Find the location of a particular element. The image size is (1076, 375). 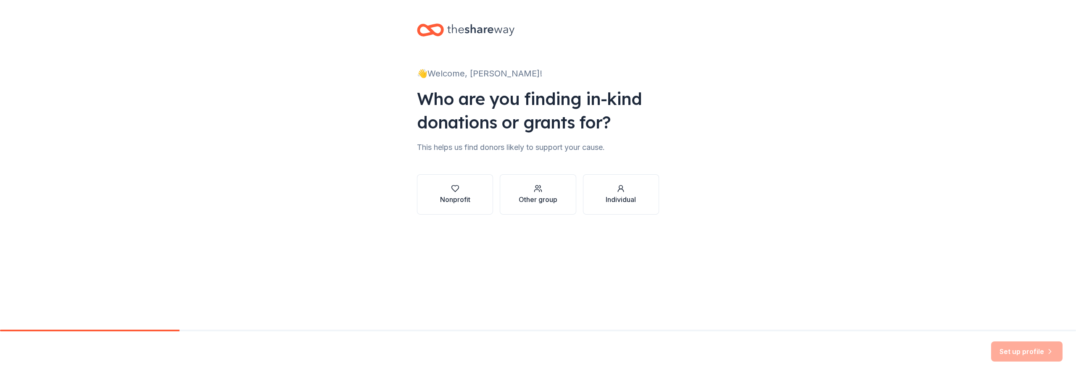

div: Individual is located at coordinates (621, 200).